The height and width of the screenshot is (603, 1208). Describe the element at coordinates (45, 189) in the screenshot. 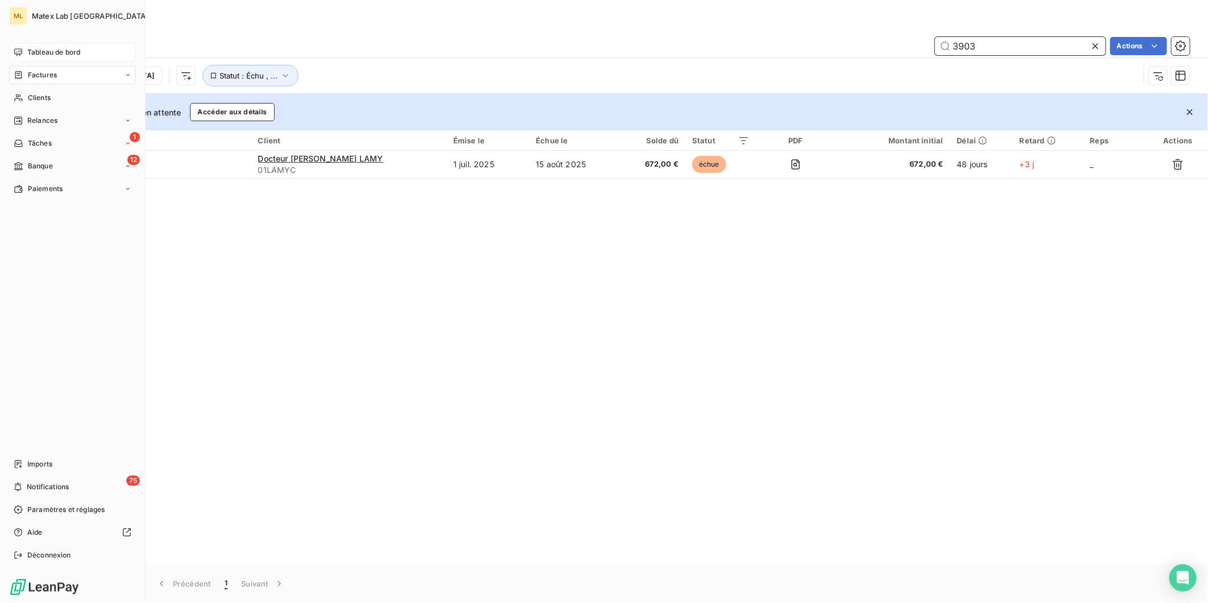

I see `span: Paiements` at that location.